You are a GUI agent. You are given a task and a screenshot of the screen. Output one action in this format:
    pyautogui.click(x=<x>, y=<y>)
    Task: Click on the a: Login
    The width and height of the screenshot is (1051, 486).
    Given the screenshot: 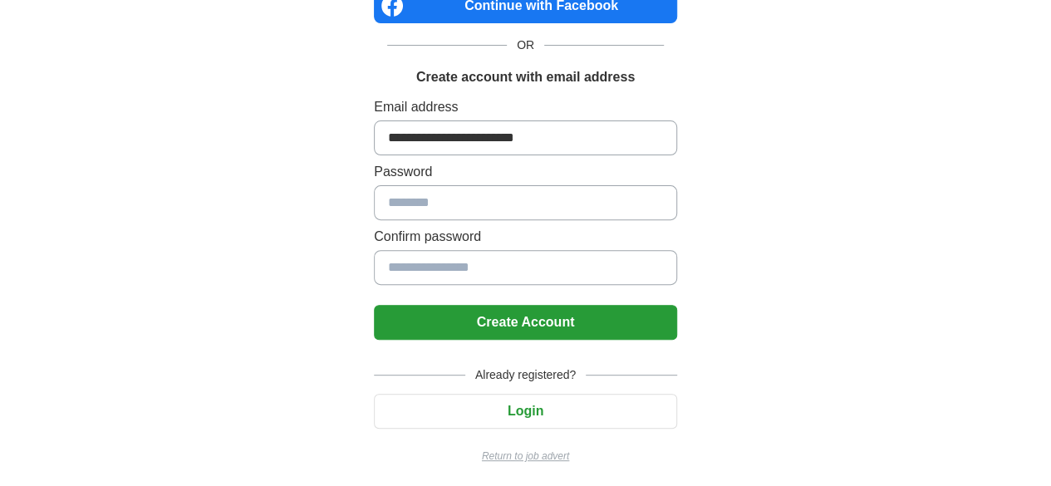 What is the action you would take?
    pyautogui.click(x=525, y=410)
    